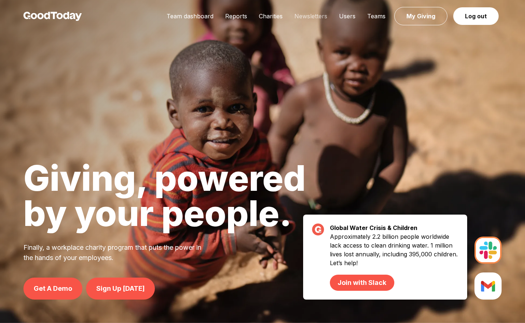 This screenshot has width=525, height=323. What do you see at coordinates (377, 16) in the screenshot?
I see `a: Teams` at bounding box center [377, 16].